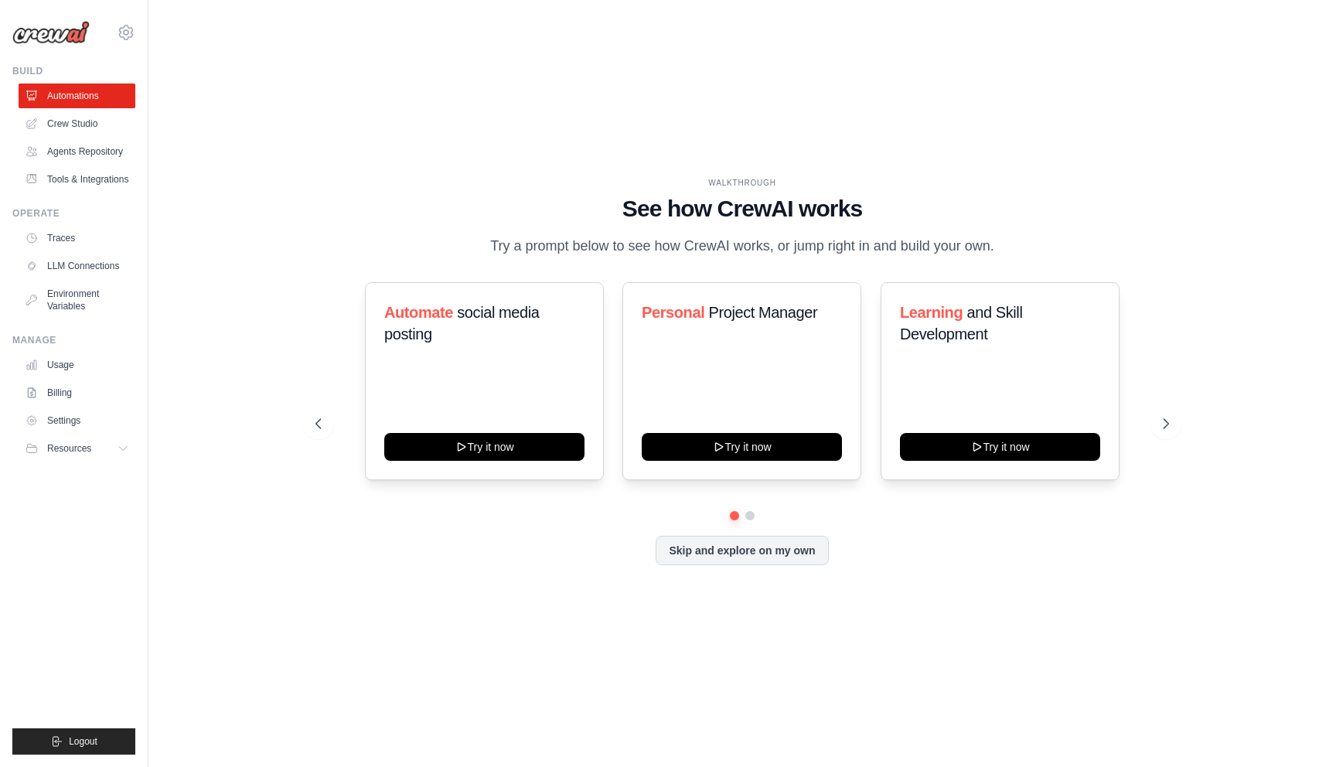  I want to click on a: Tools & Integrations, so click(77, 179).